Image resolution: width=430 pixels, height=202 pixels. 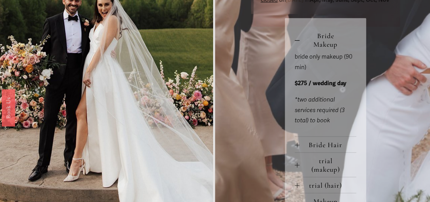 What do you see at coordinates (320, 110) in the screenshot?
I see `em: *two additional services required (3 total) to book` at bounding box center [320, 110].